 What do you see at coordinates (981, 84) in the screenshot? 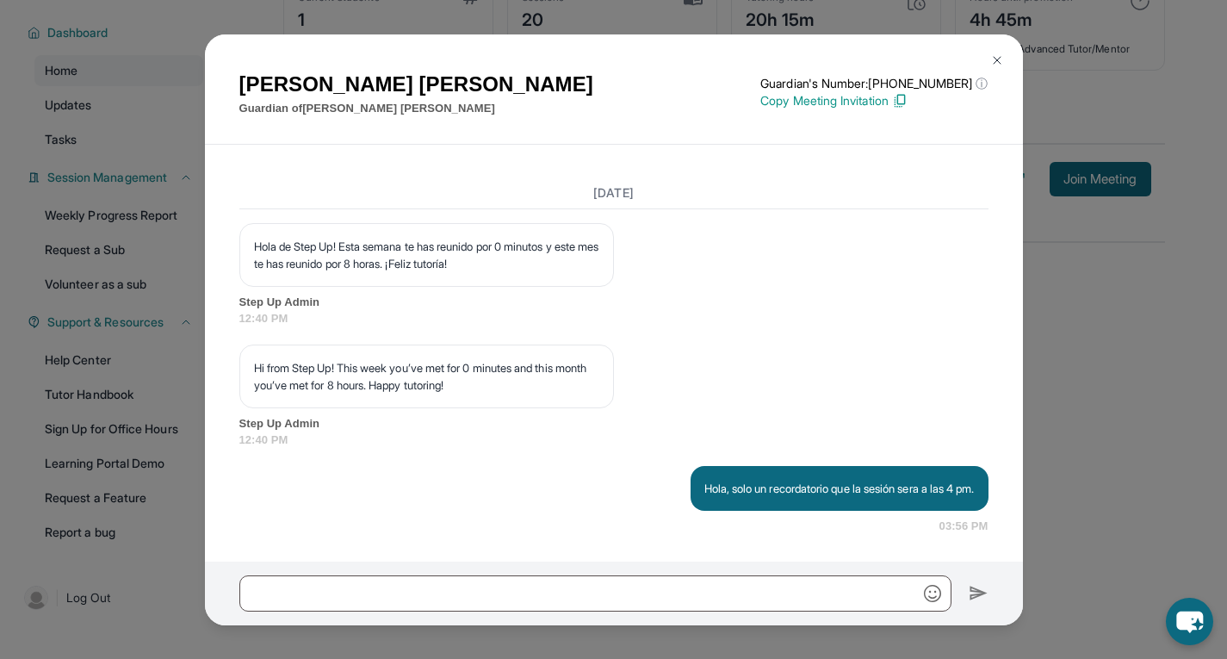
I see `span: ⓘ` at bounding box center [981, 84].